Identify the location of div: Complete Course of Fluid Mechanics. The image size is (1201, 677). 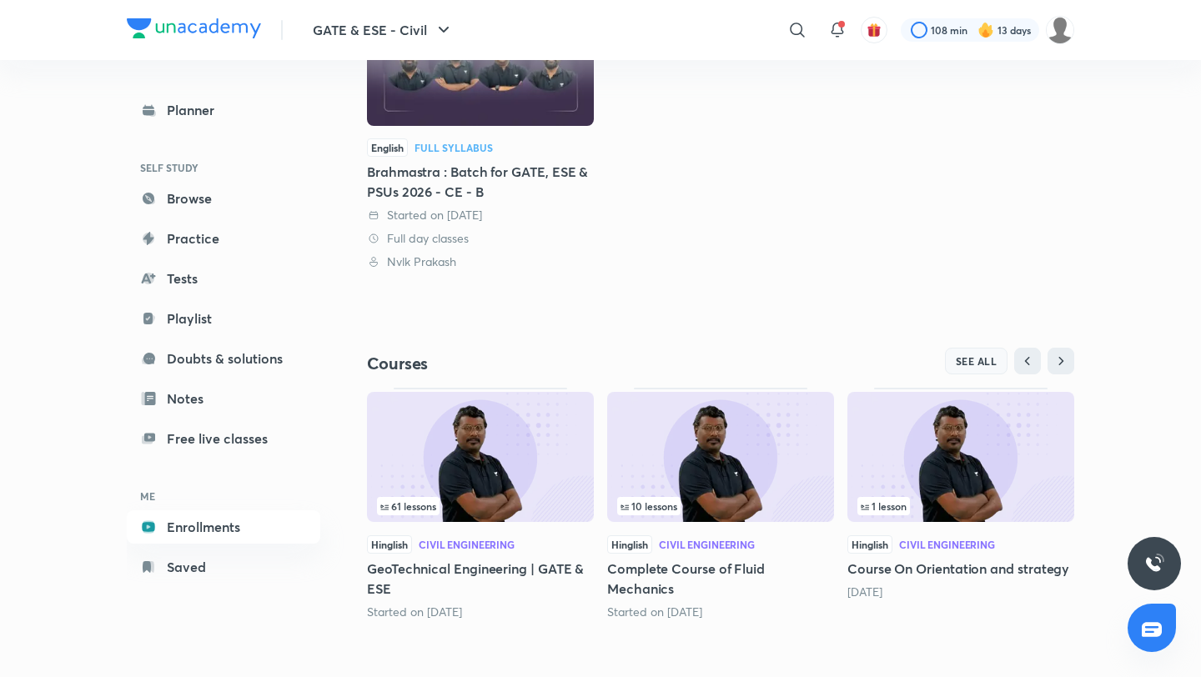
(720, 504).